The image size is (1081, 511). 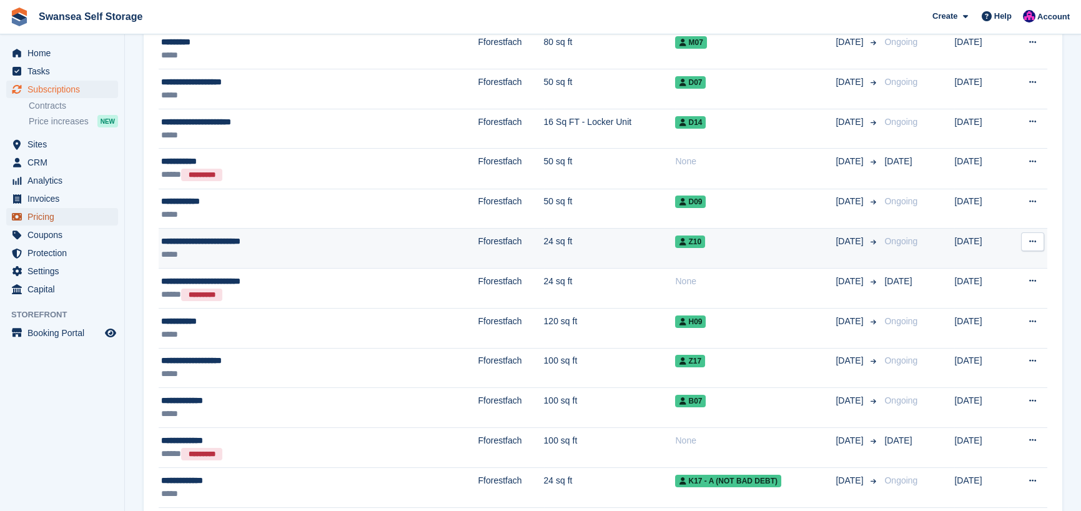 What do you see at coordinates (65, 180) in the screenshot?
I see `span: Analytics` at bounding box center [65, 180].